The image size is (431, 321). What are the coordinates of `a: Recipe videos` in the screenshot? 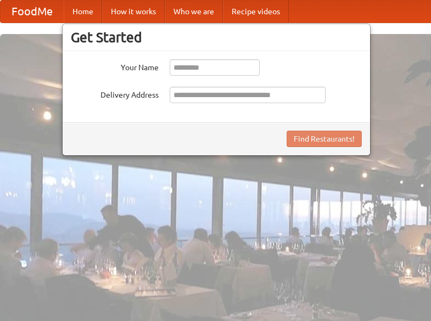 It's located at (256, 12).